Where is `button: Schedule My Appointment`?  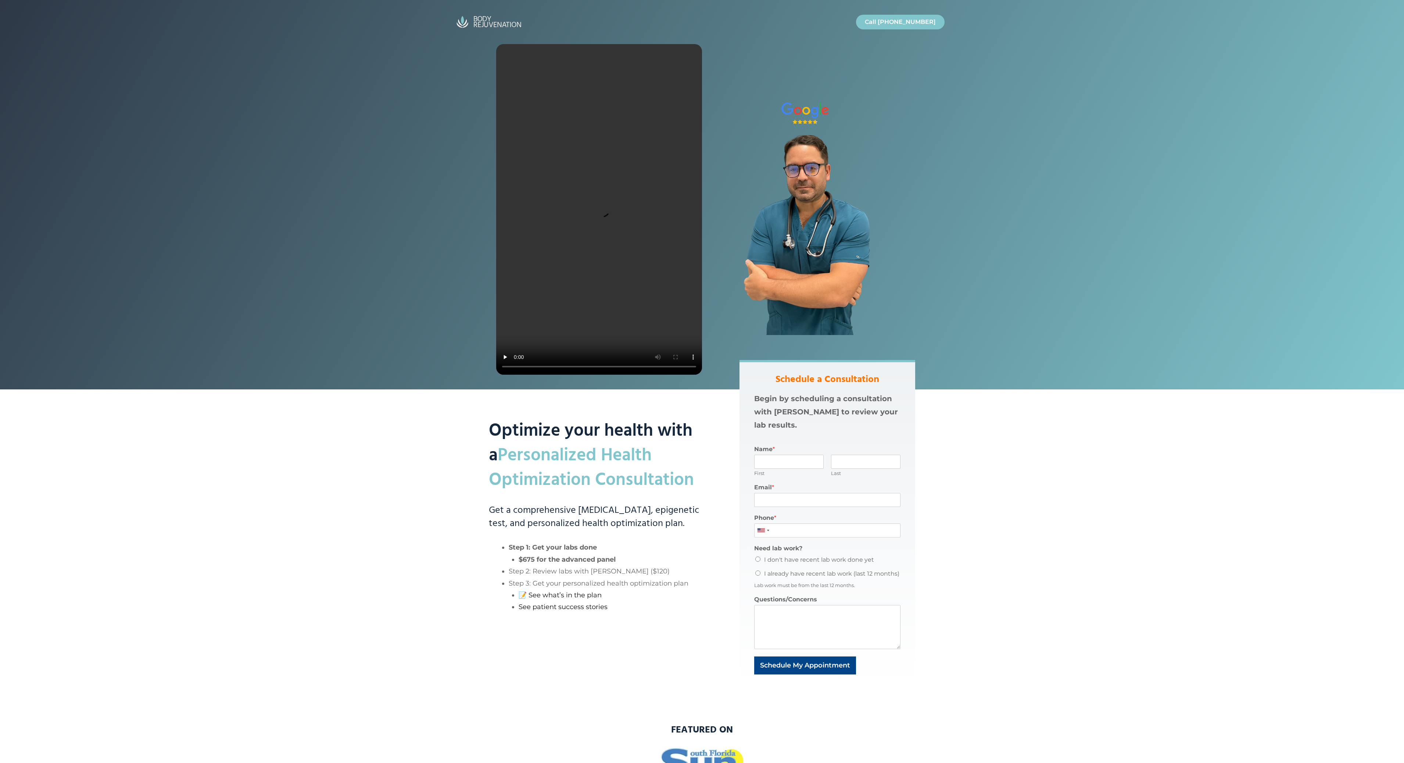 button: Schedule My Appointment is located at coordinates (805, 666).